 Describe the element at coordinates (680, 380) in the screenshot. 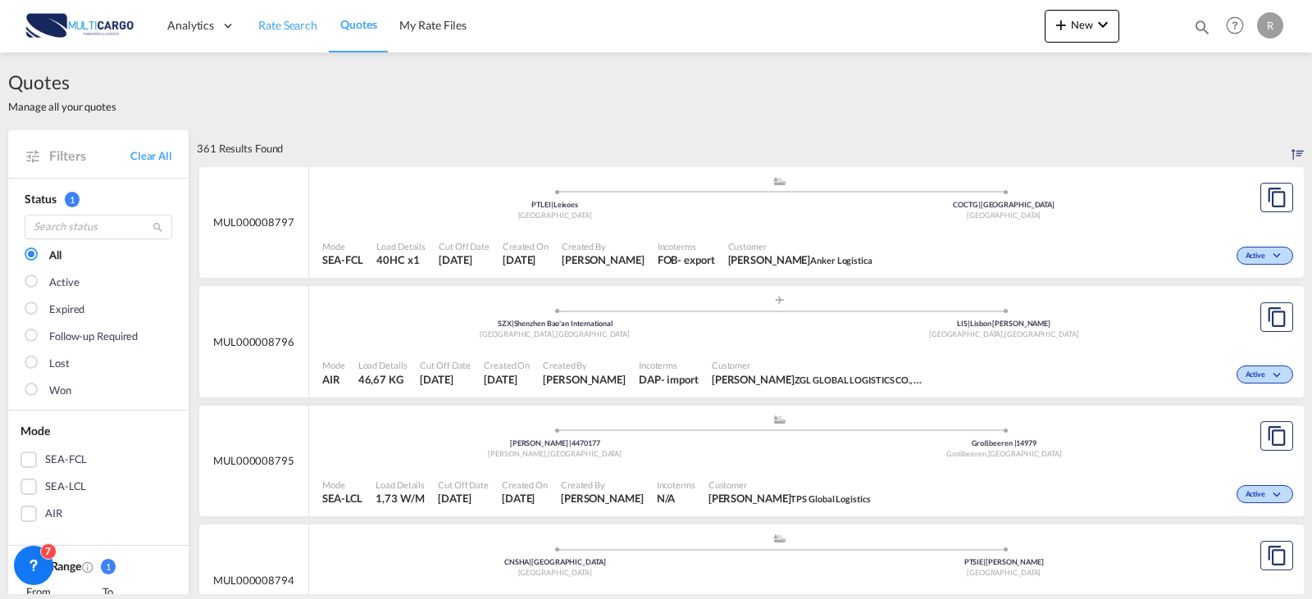

I see `div: - import` at that location.